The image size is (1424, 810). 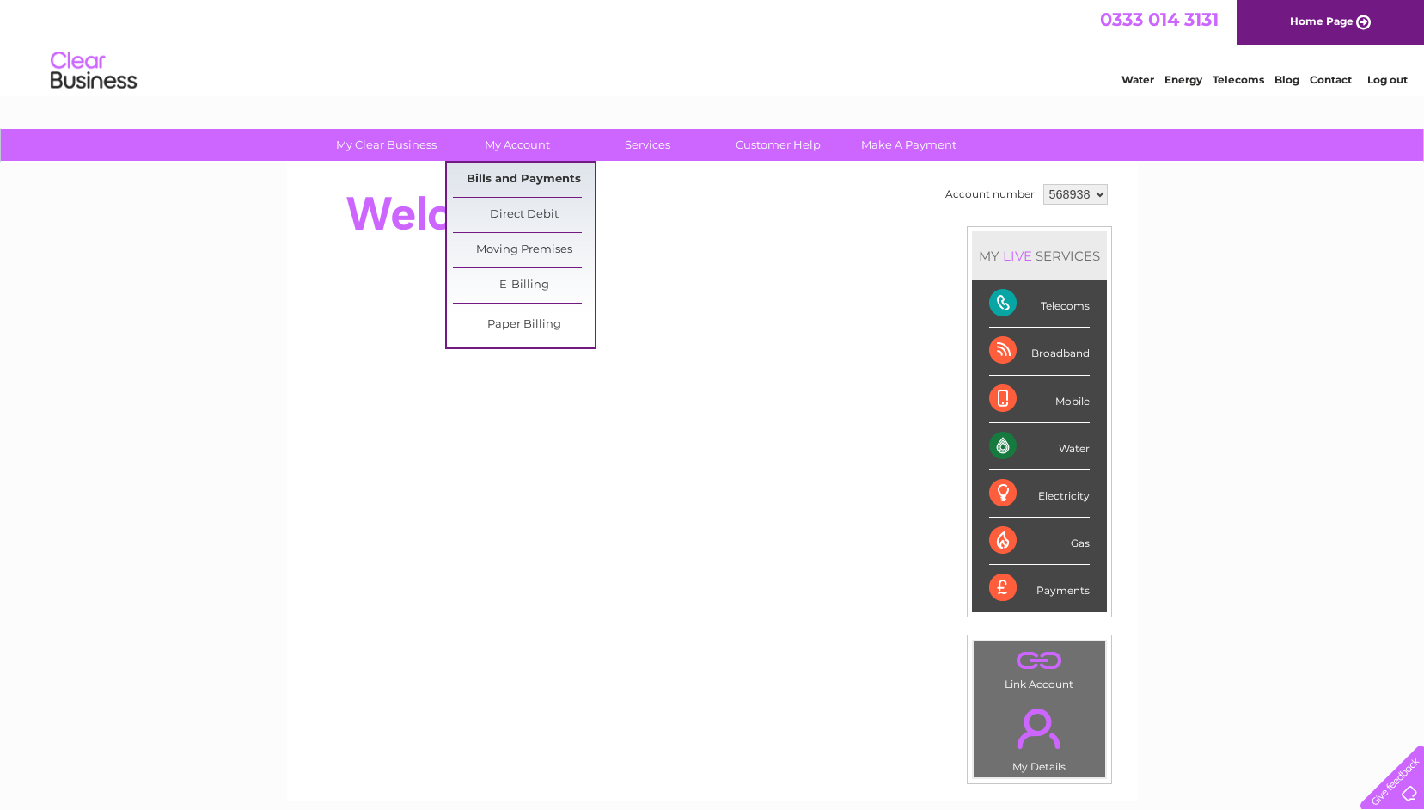 What do you see at coordinates (1039, 399) in the screenshot?
I see `div: Mobile` at bounding box center [1039, 399].